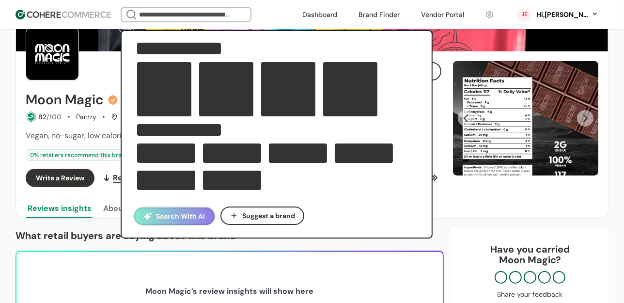  Describe the element at coordinates (157, 178) in the screenshot. I see `span: Read Retailers Reviews` at that location.